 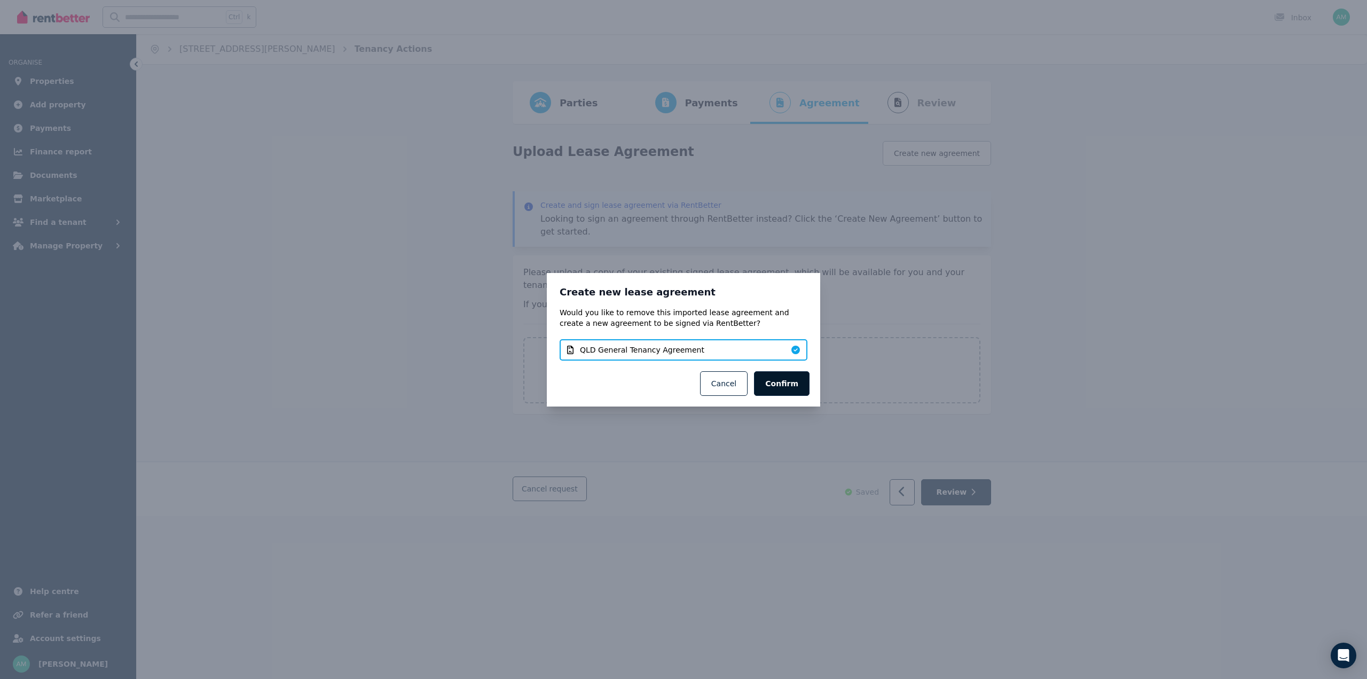 I want to click on p: Would you like to remove this imported lease agreement and create a new agreement to be signed vi..., so click(x=684, y=318).